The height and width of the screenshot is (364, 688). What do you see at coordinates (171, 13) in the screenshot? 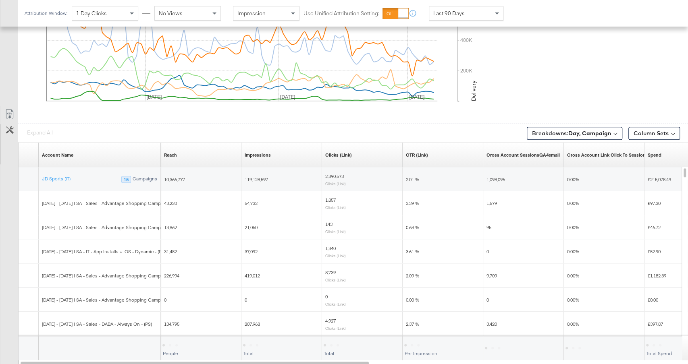
I see `span: No Views` at bounding box center [171, 13].